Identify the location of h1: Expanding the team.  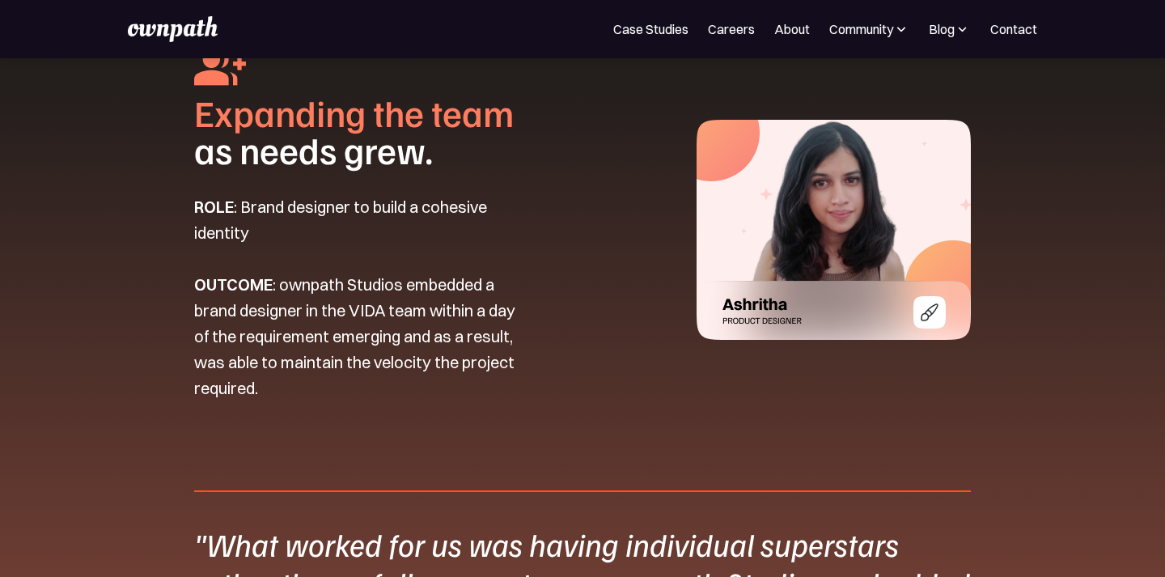
(353, 112).